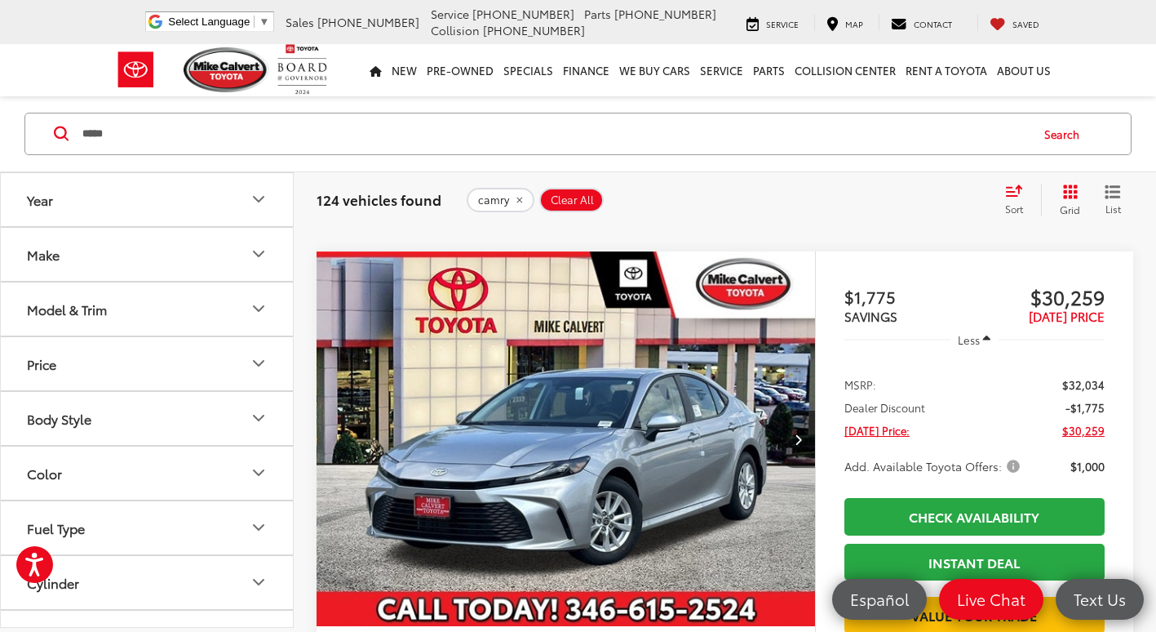 This screenshot has height=632, width=1156. What do you see at coordinates (1014, 208) in the screenshot?
I see `span: Sort` at bounding box center [1014, 208].